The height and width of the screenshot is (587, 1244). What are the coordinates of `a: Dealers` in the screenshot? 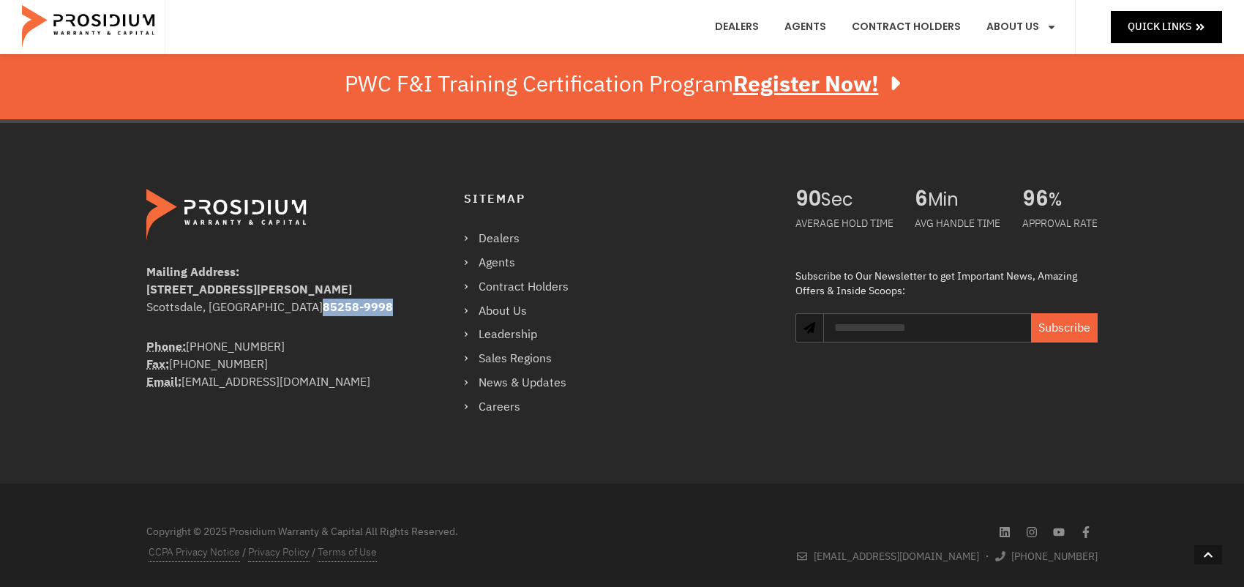 It's located at (523, 239).